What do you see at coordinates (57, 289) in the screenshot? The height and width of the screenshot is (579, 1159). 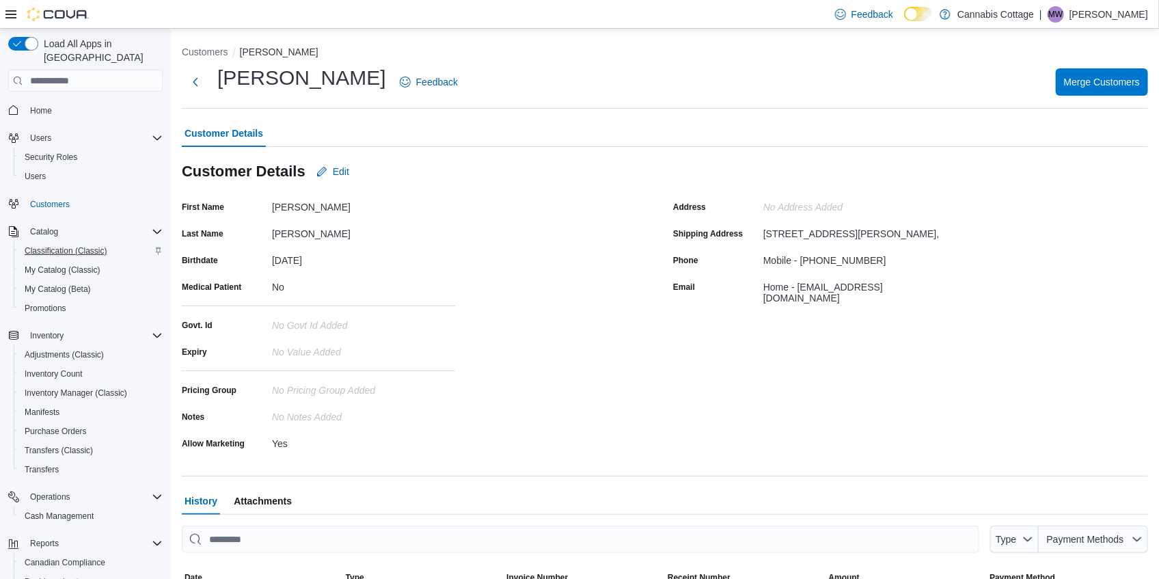 I see `a: My Catalog (Beta)` at bounding box center [57, 289].